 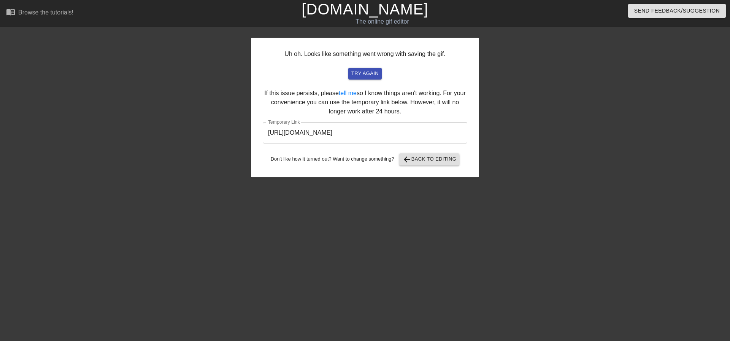 What do you see at coordinates (365, 133) in the screenshot?
I see `input: bare` at bounding box center [365, 133].